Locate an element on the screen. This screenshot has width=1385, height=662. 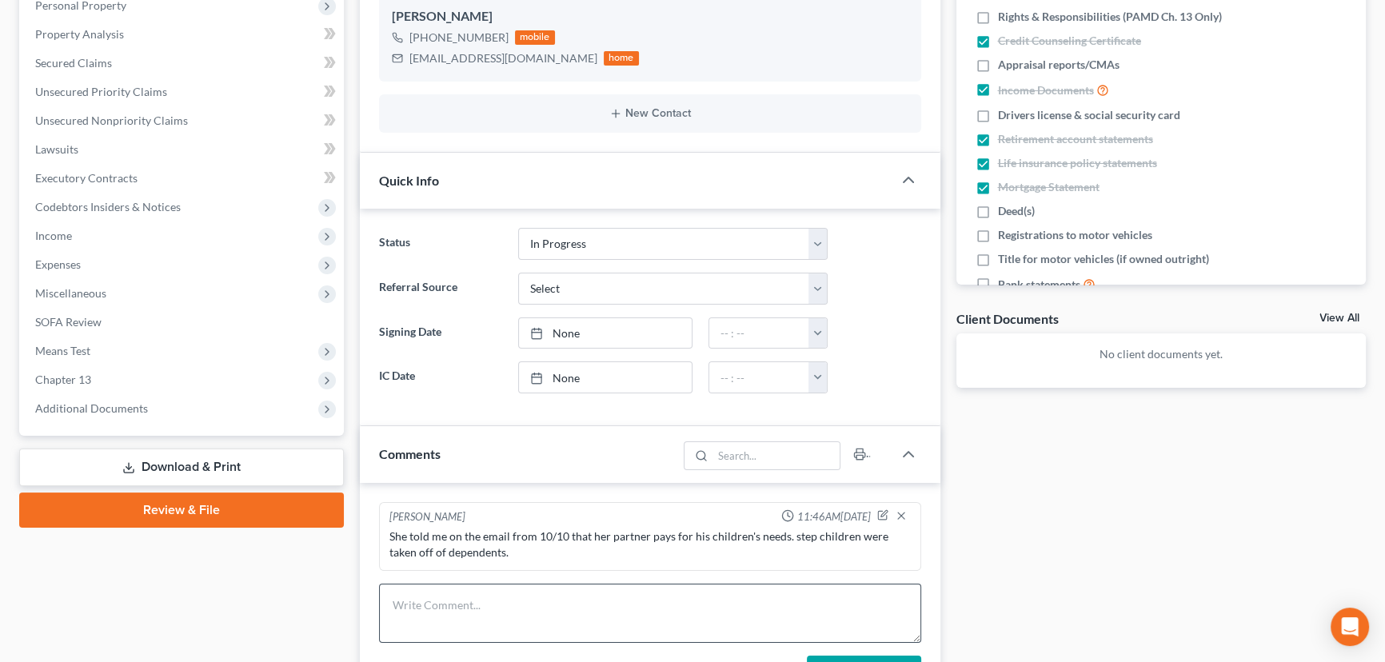
span: Life insurance policy statements is located at coordinates (1077, 163).